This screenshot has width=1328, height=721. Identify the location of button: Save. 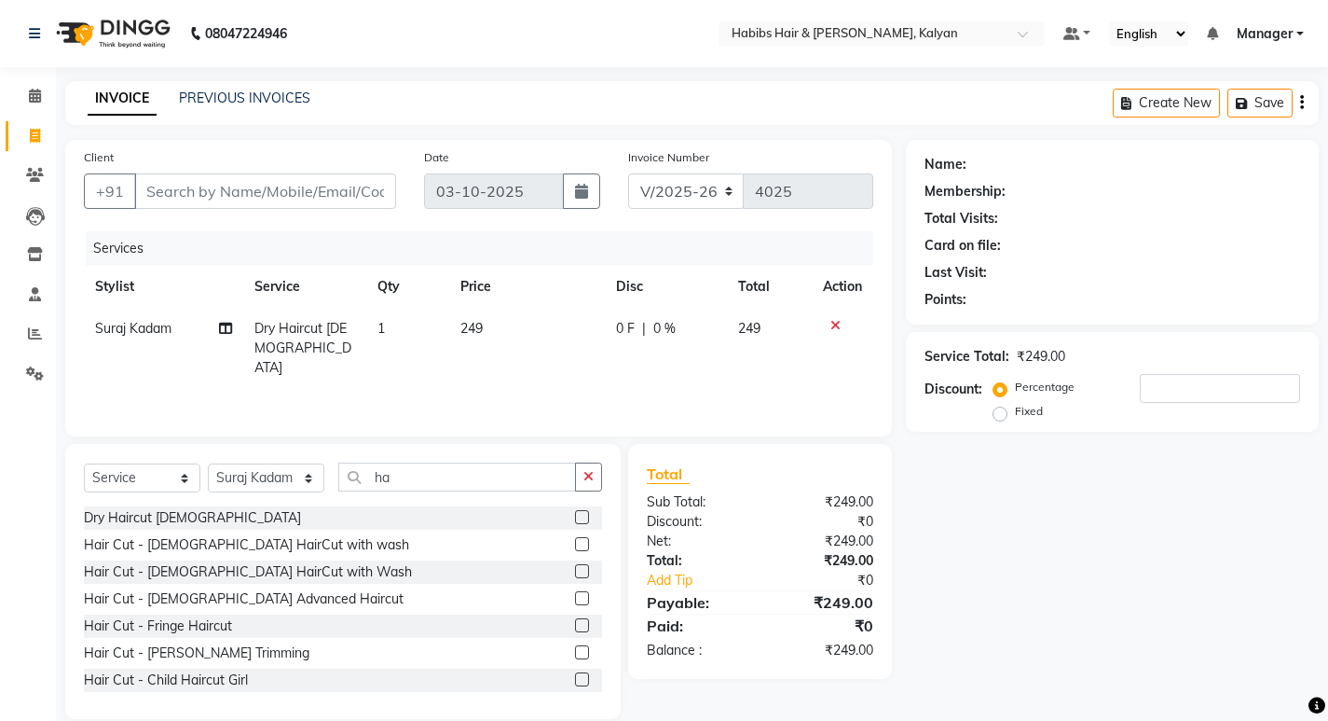
(1260, 103).